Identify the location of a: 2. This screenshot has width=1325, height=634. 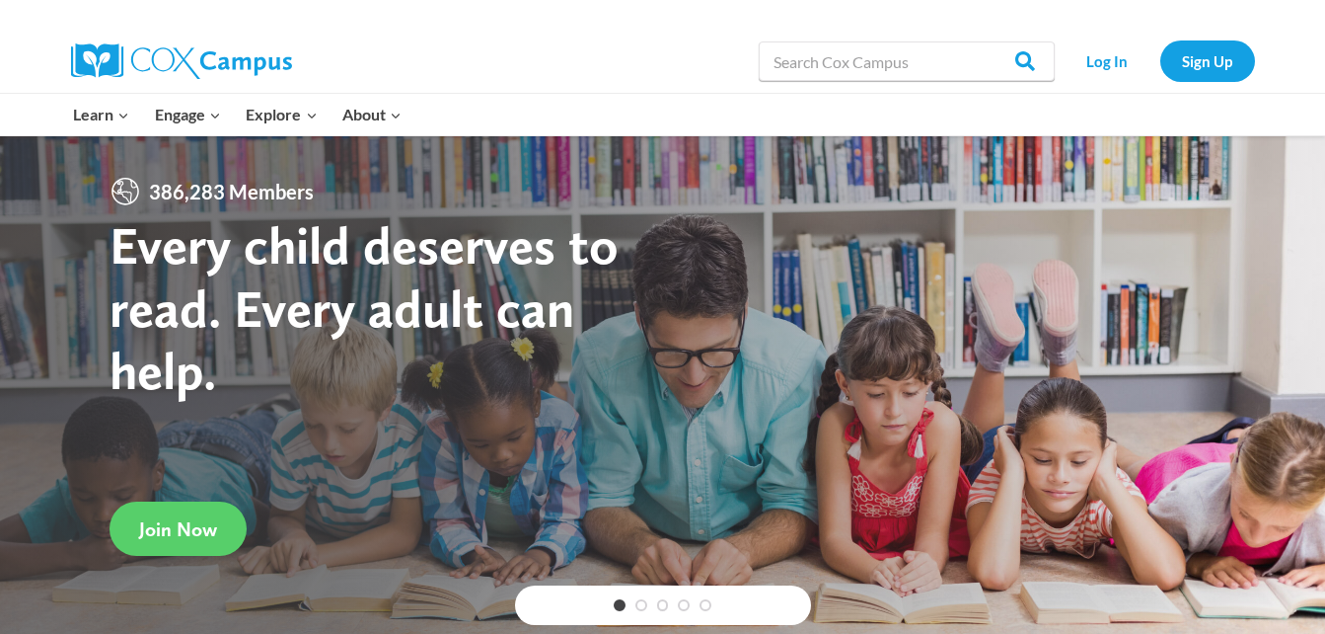
(642, 605).